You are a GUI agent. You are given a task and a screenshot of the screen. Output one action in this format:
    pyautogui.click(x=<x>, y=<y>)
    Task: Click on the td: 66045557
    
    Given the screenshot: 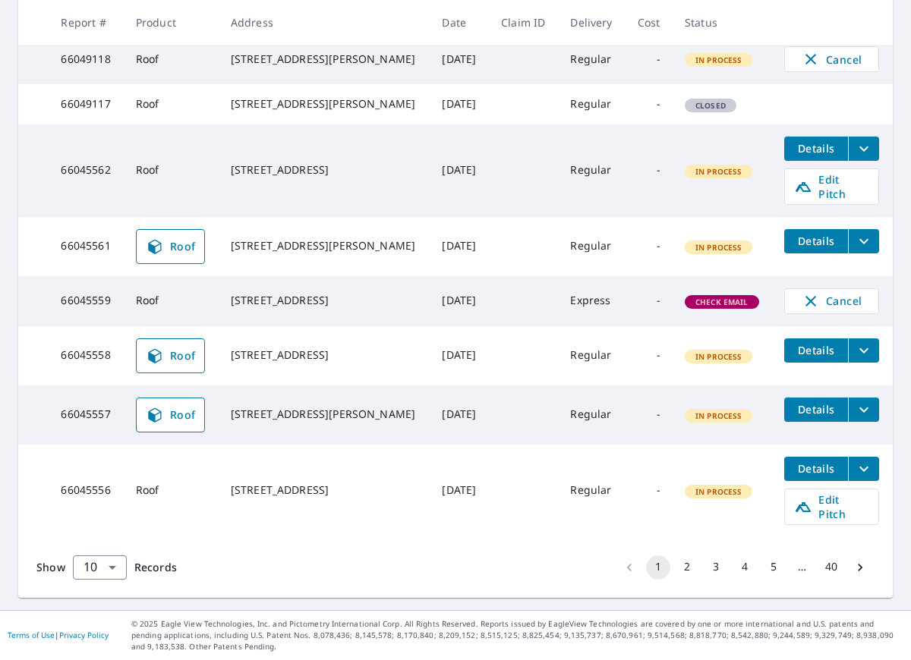 What is the action you would take?
    pyautogui.click(x=86, y=415)
    